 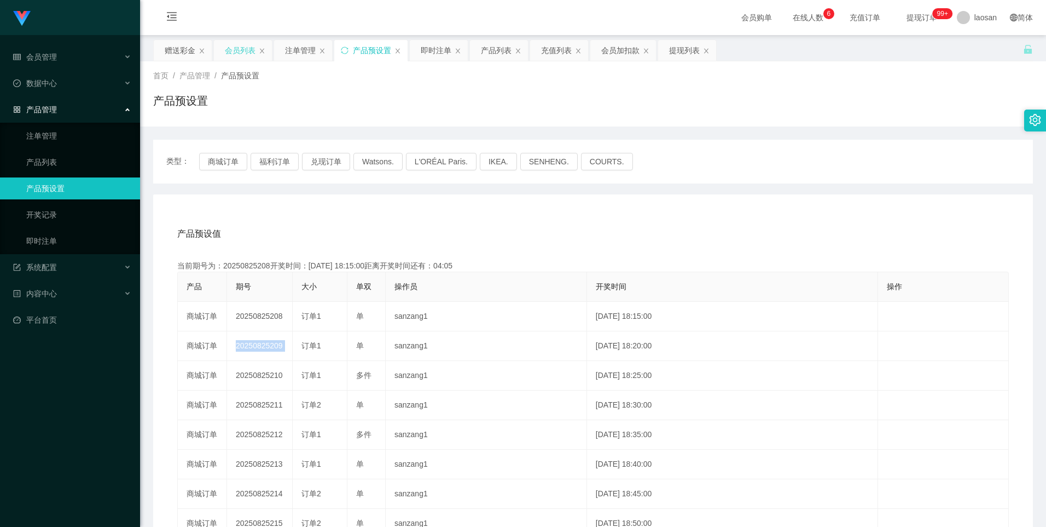 What do you see at coordinates (35, 293) in the screenshot?
I see `span: 内容中心` at bounding box center [35, 293].